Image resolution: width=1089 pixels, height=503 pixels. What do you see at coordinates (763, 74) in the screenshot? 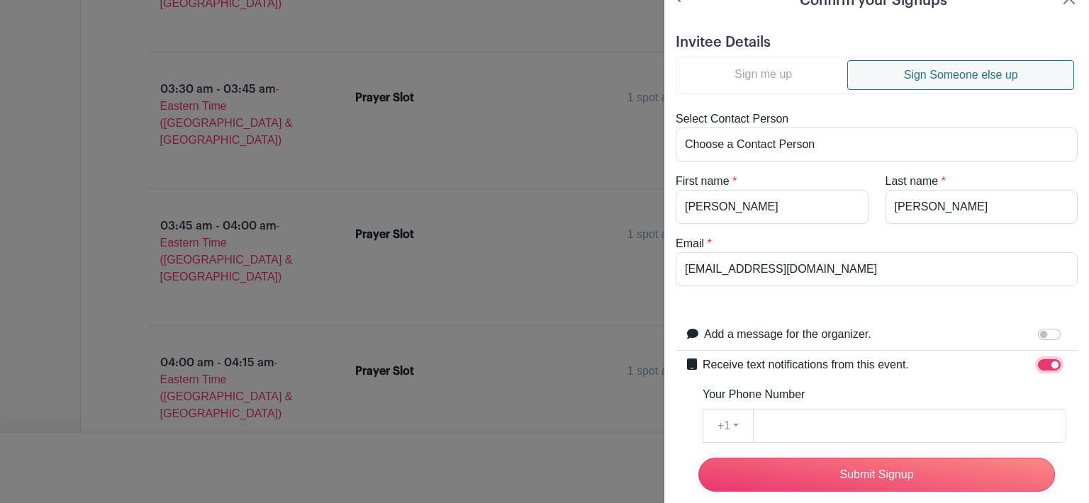
I see `a: Sign me up` at bounding box center [763, 74].